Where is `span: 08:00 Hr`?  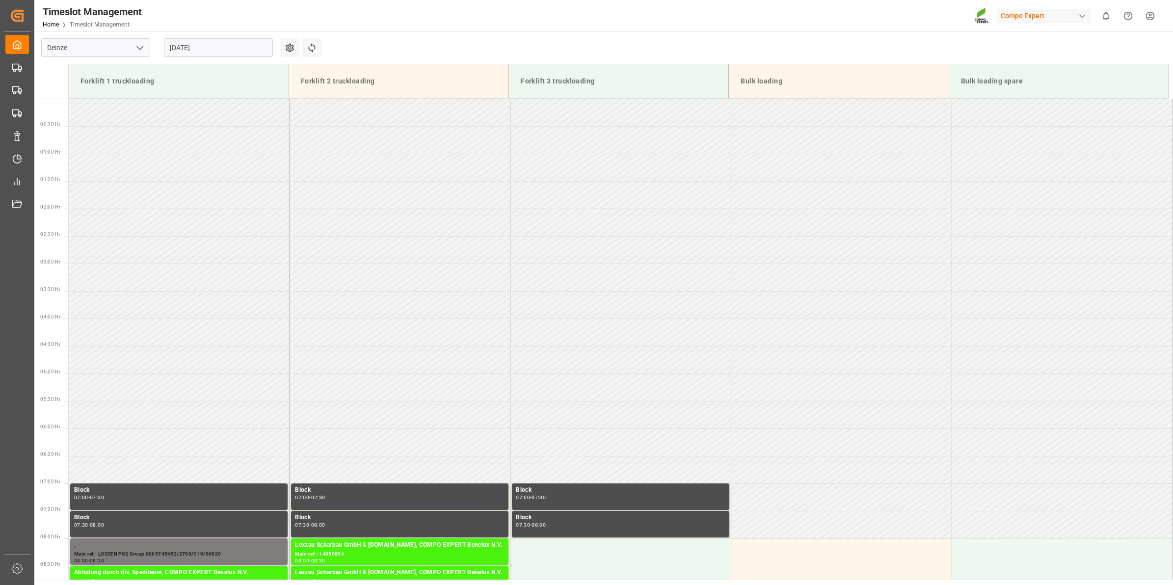 span: 08:00 Hr is located at coordinates (50, 536).